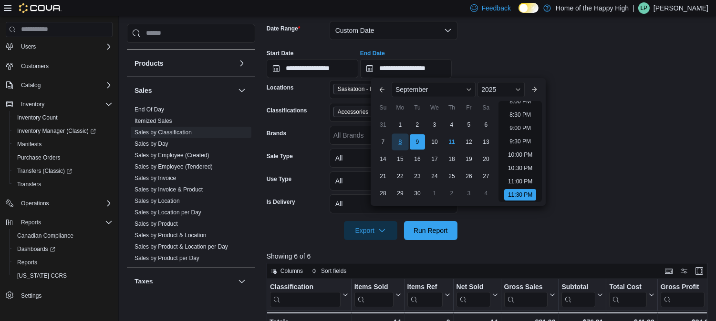  I want to click on span: Transfers, so click(63, 185).